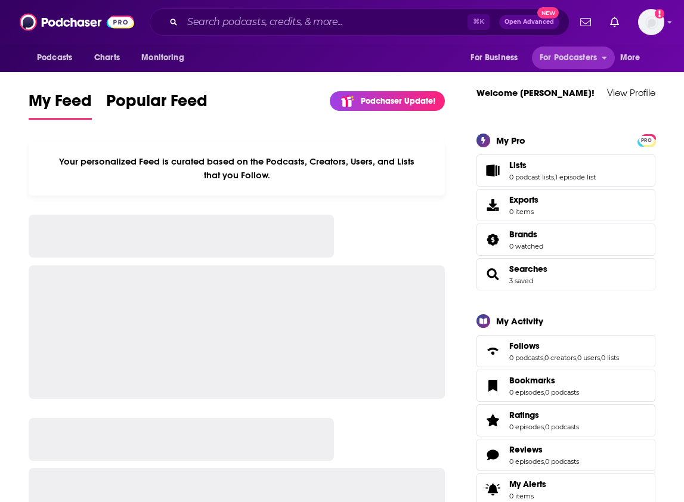 This screenshot has width=684, height=502. I want to click on a: PRO, so click(646, 139).